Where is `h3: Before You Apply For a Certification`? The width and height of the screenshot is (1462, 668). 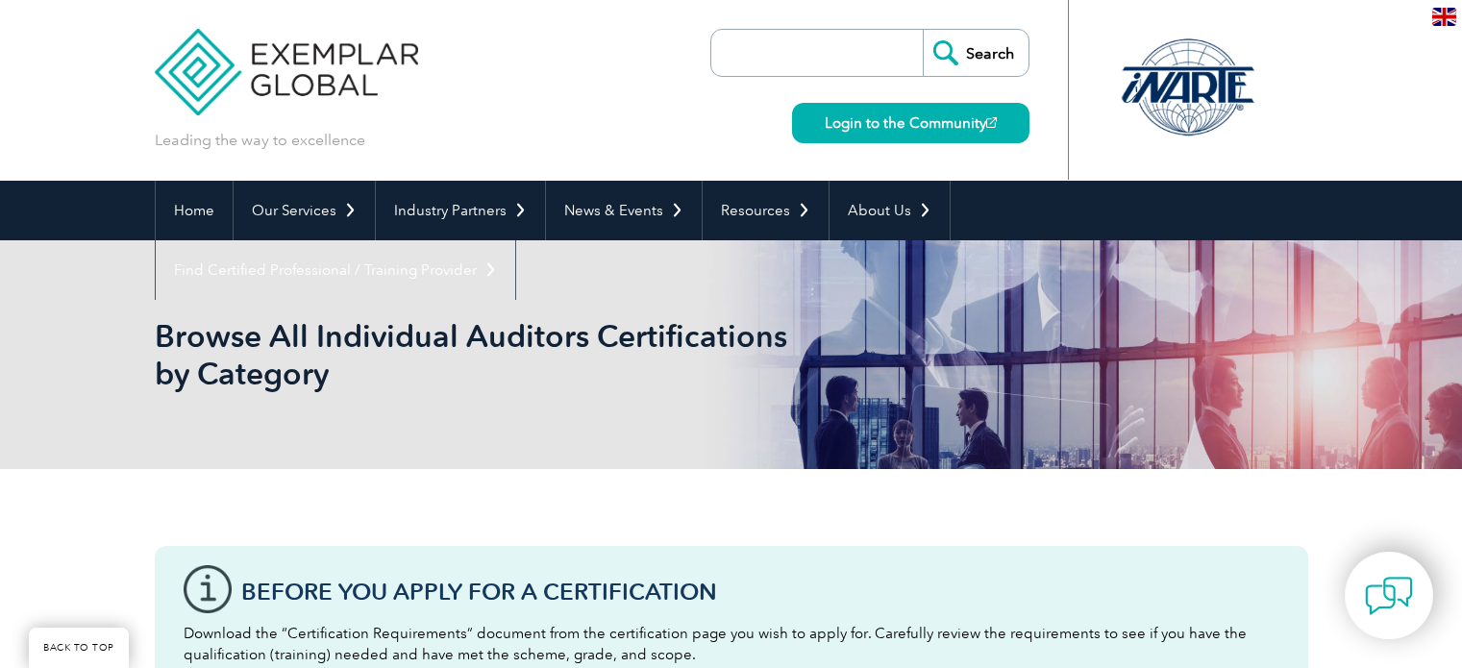
h3: Before You Apply For a Certification is located at coordinates (760, 591).